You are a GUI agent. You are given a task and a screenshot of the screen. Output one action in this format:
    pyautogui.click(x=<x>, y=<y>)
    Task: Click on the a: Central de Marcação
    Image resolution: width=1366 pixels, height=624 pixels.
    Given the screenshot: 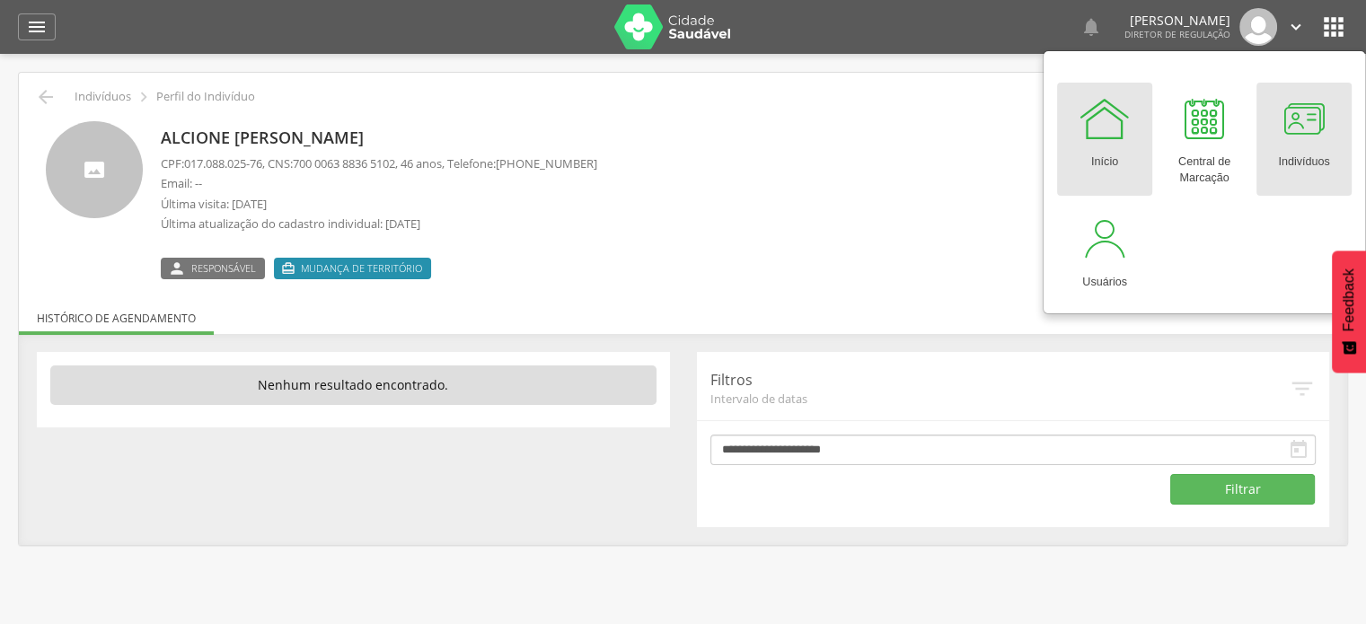 What is the action you would take?
    pyautogui.click(x=1204, y=139)
    